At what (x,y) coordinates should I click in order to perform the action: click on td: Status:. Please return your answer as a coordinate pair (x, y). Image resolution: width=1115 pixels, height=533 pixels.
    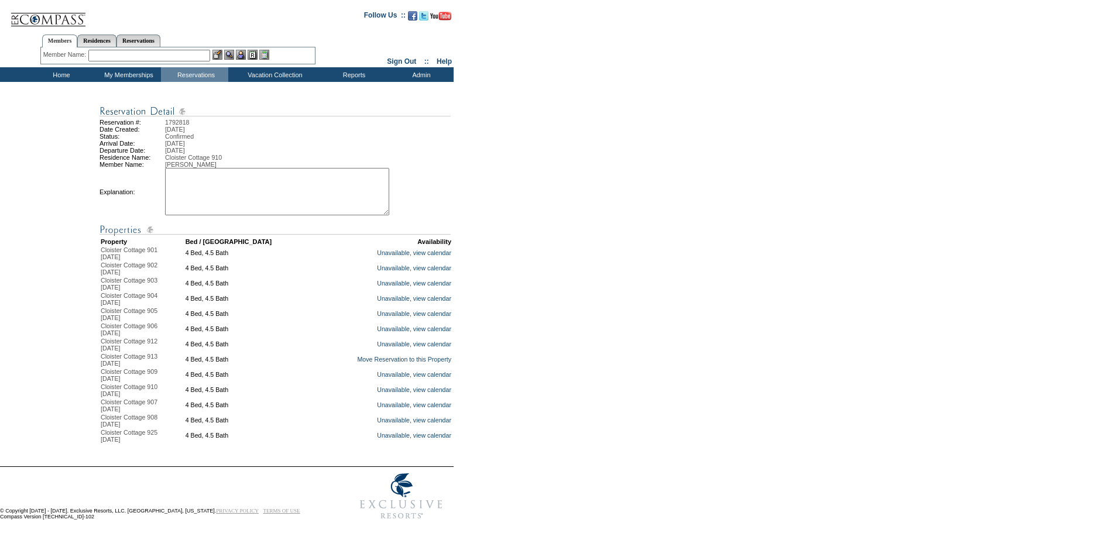
    Looking at the image, I should click on (132, 136).